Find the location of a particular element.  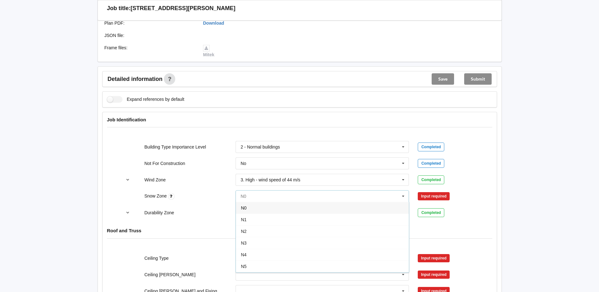

label: Expand references by default is located at coordinates (145, 99).